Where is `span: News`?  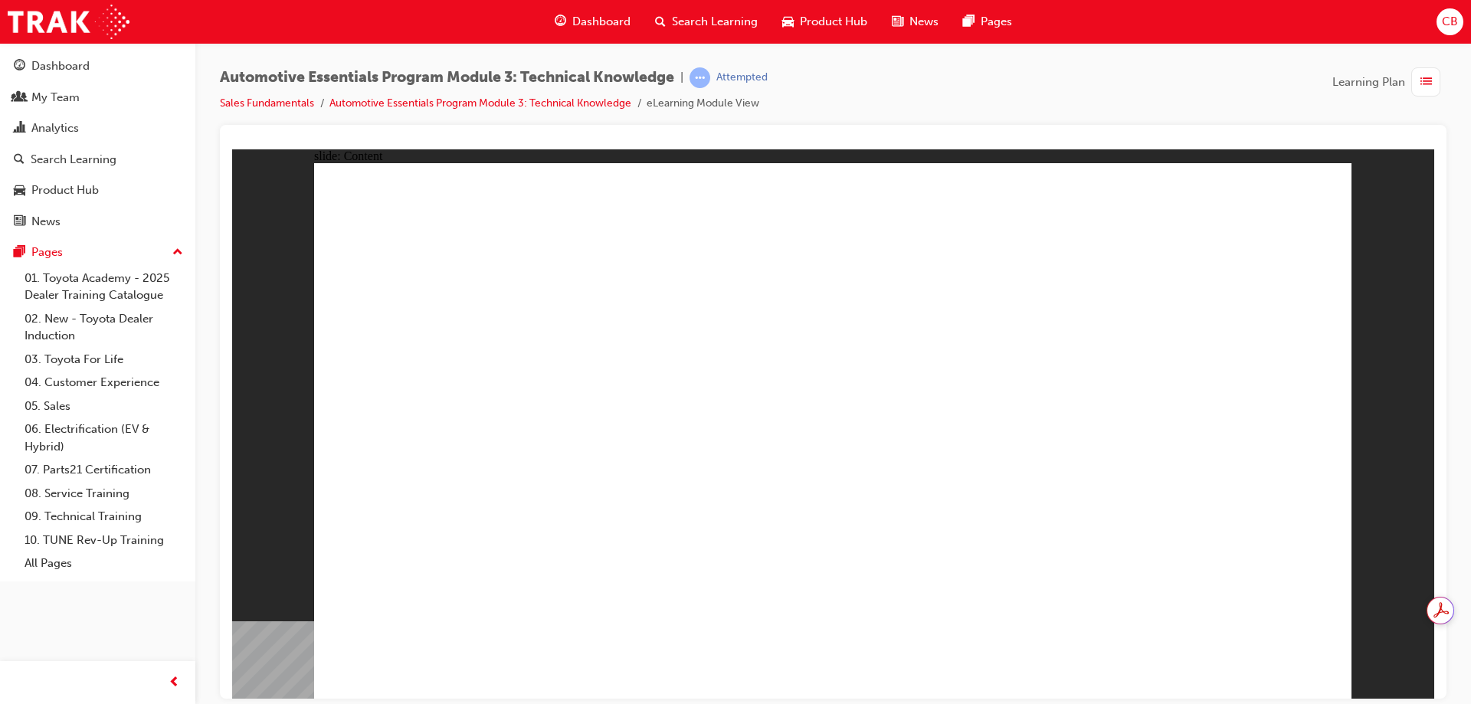 span: News is located at coordinates (924, 21).